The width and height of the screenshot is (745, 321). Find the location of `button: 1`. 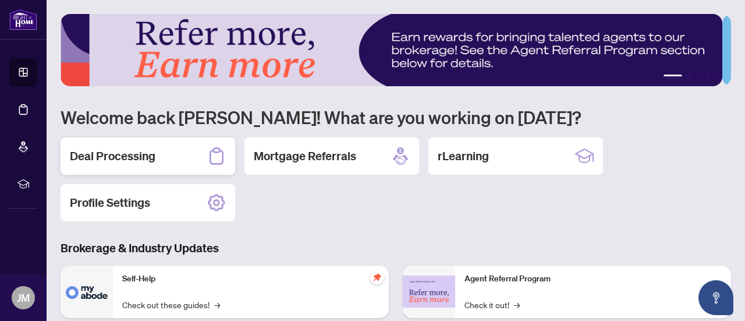

button: 1 is located at coordinates (673, 77).